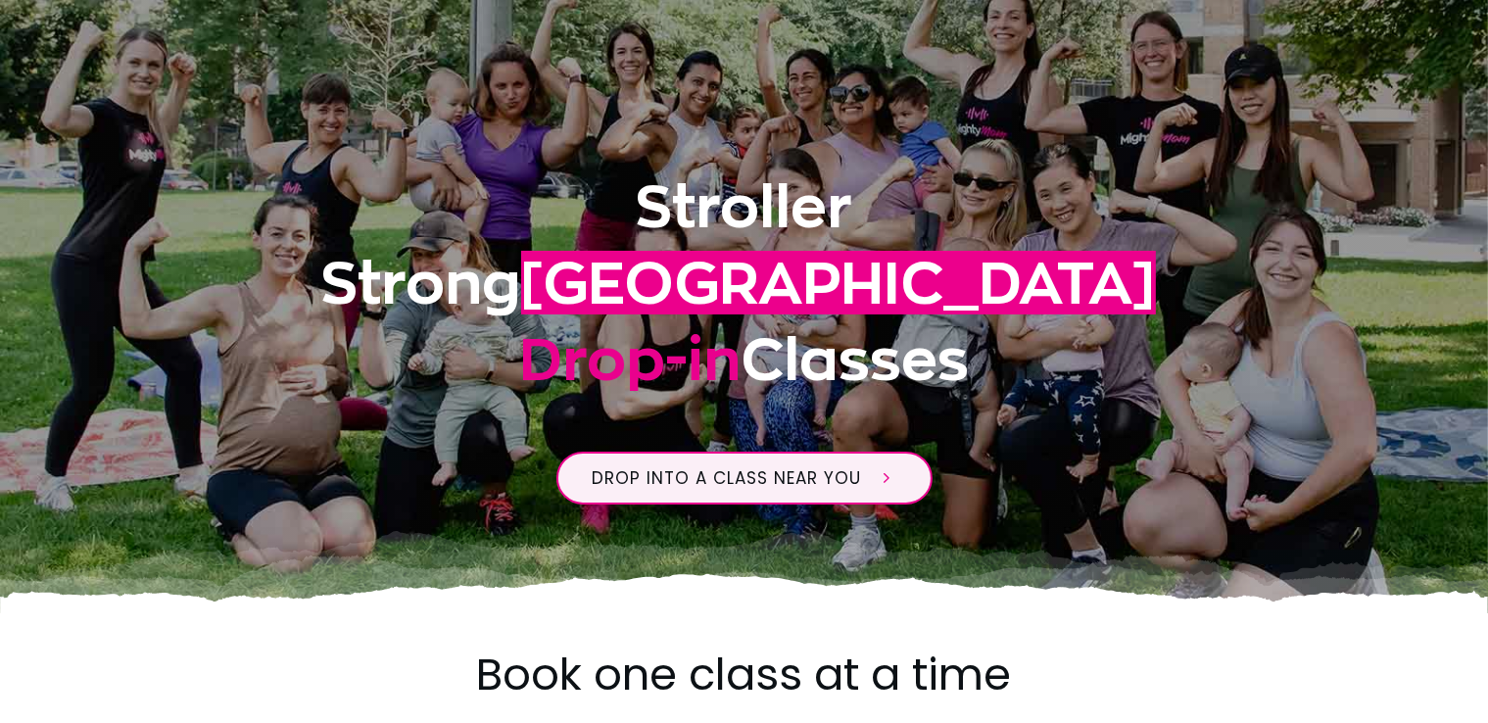 Image resolution: width=1488 pixels, height=723 pixels. What do you see at coordinates (727, 478) in the screenshot?
I see `span: Drop into a class near you` at bounding box center [727, 478].